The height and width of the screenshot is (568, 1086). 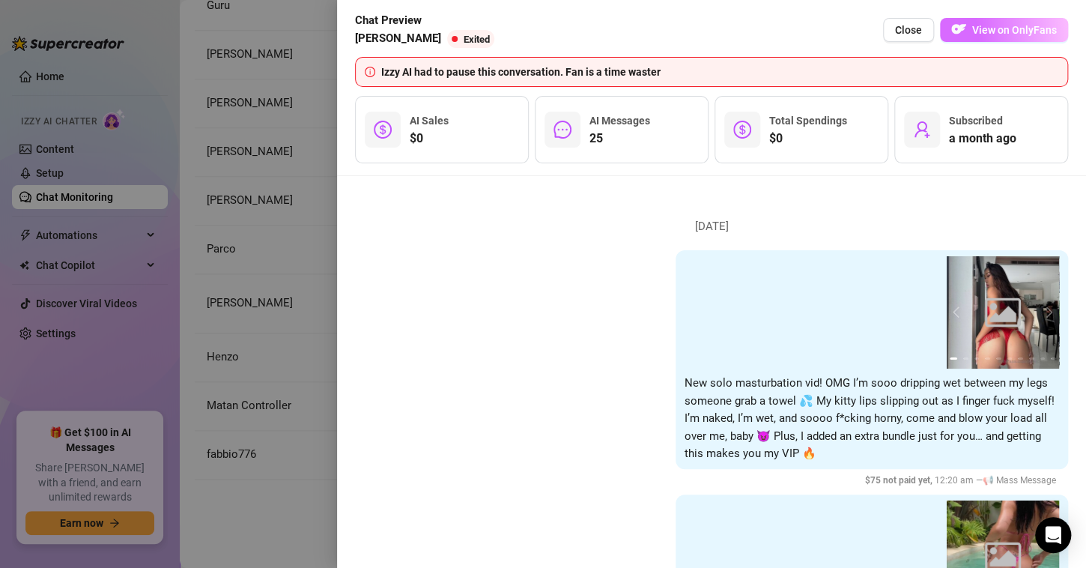 What do you see at coordinates (976, 121) in the screenshot?
I see `span: Subscribed` at bounding box center [976, 121].